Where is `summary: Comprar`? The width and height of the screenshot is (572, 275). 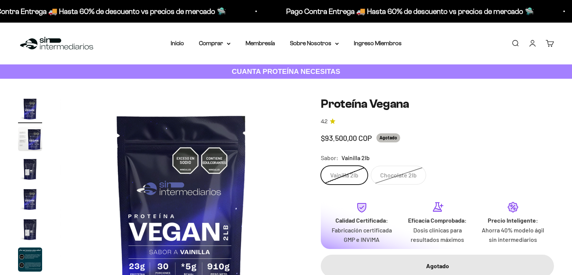 summary: Comprar is located at coordinates (215, 43).